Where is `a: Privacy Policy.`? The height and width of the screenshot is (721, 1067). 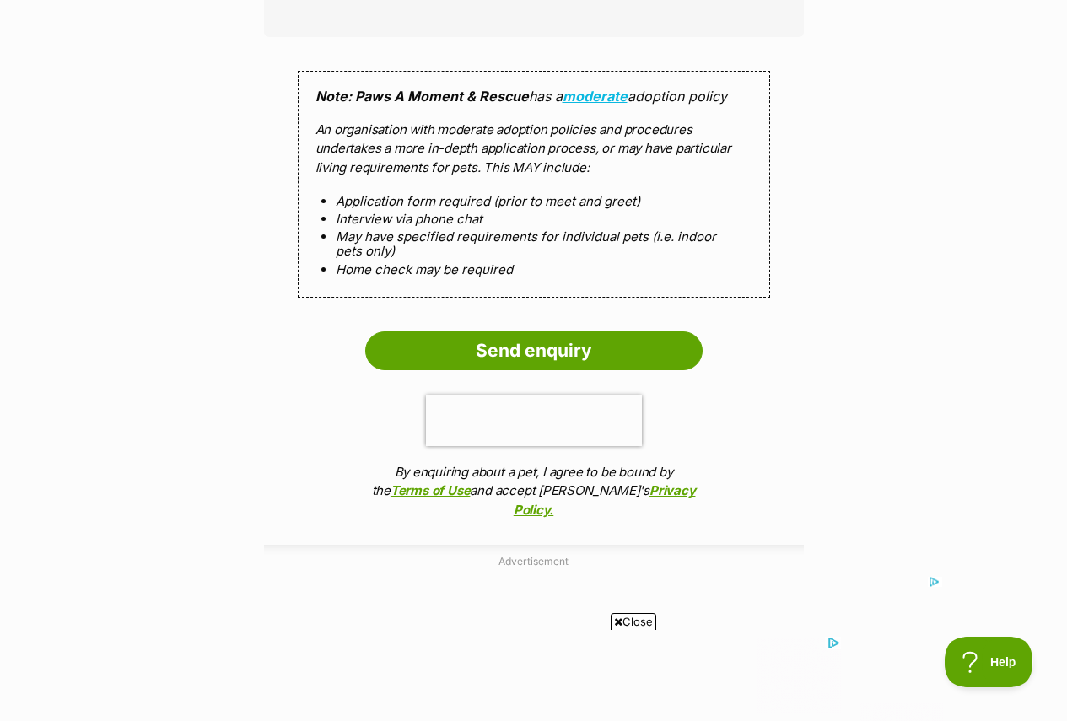
a: Privacy Policy. is located at coordinates (605, 500).